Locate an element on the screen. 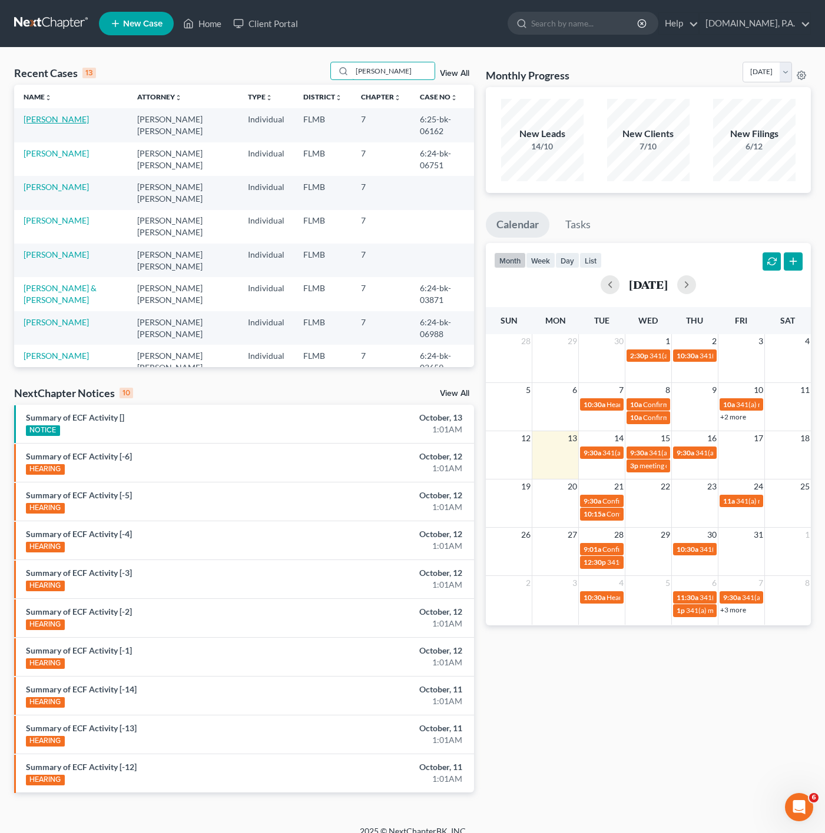 Image resolution: width=825 pixels, height=833 pixels. button: week is located at coordinates (540, 260).